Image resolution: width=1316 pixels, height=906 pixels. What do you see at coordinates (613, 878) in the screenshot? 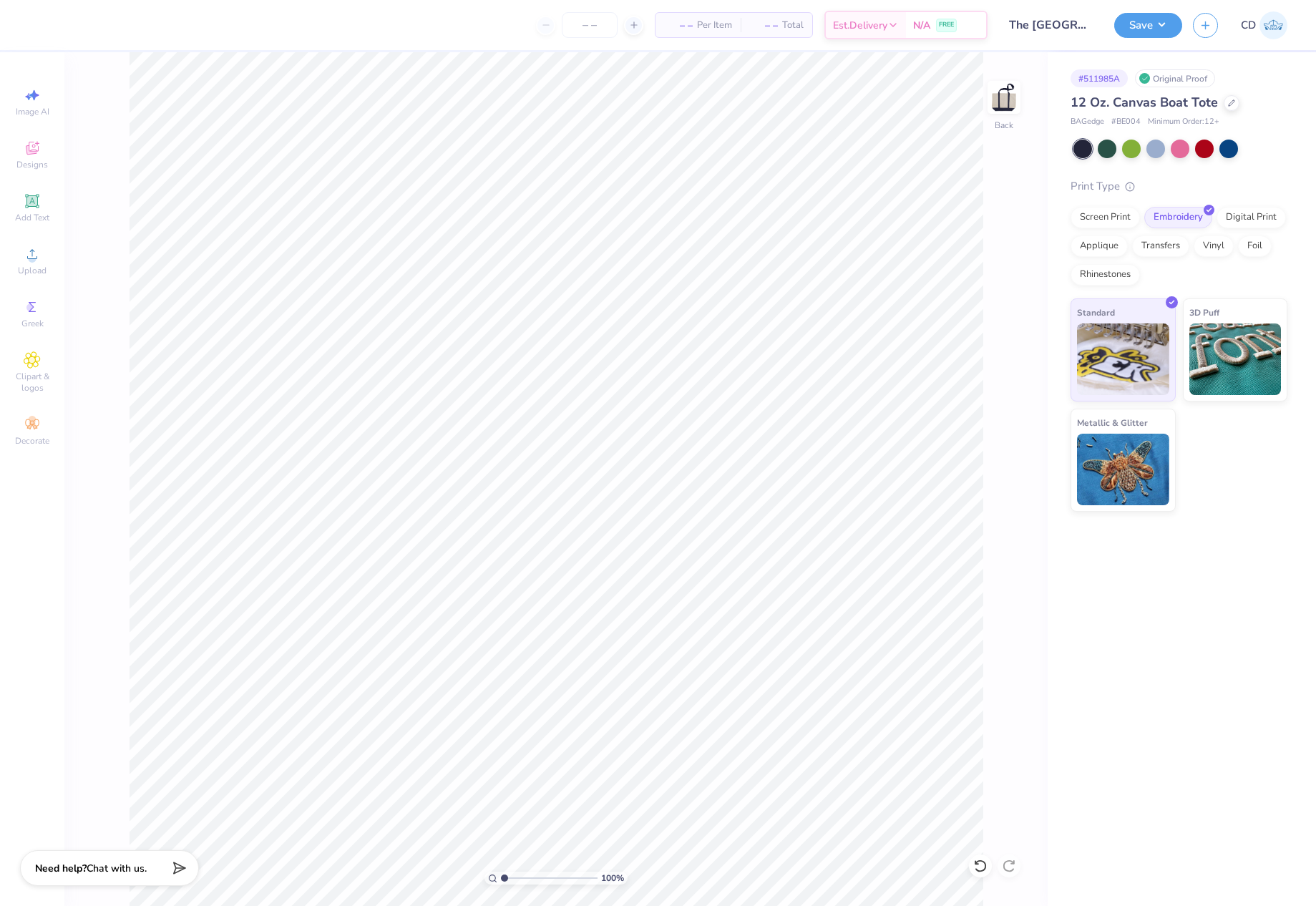
I see `span: 100 %` at bounding box center [613, 878].